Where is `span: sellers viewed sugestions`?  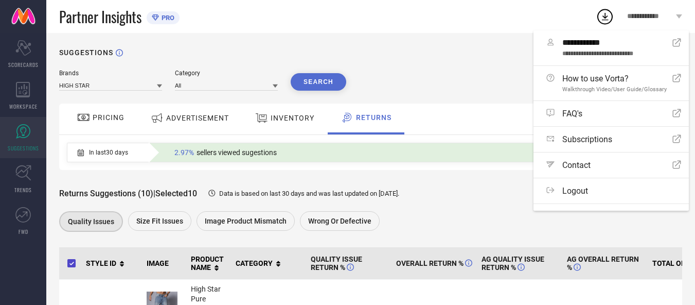 span: sellers viewed sugestions is located at coordinates (237, 152).